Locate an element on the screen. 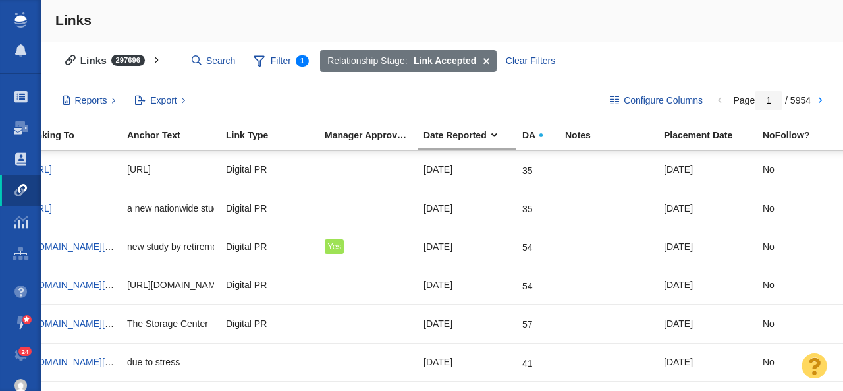 The width and height of the screenshot is (843, 391). div: 57 is located at coordinates (528, 320).